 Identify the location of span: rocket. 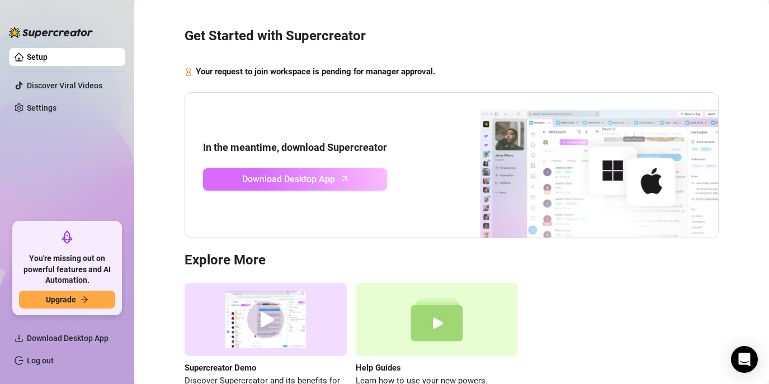
(67, 237).